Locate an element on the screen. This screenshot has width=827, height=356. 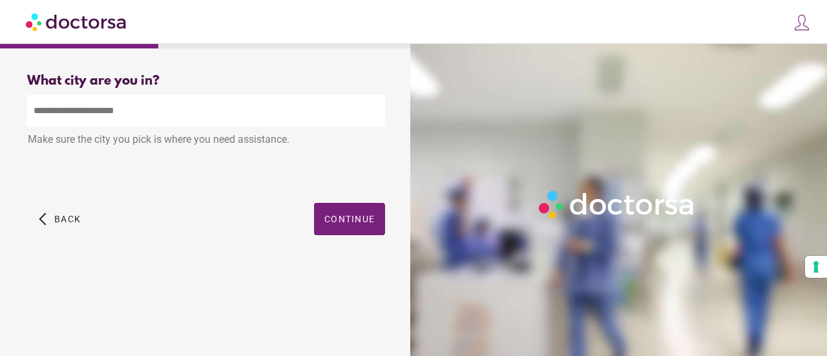
span: Continue is located at coordinates (350, 219).